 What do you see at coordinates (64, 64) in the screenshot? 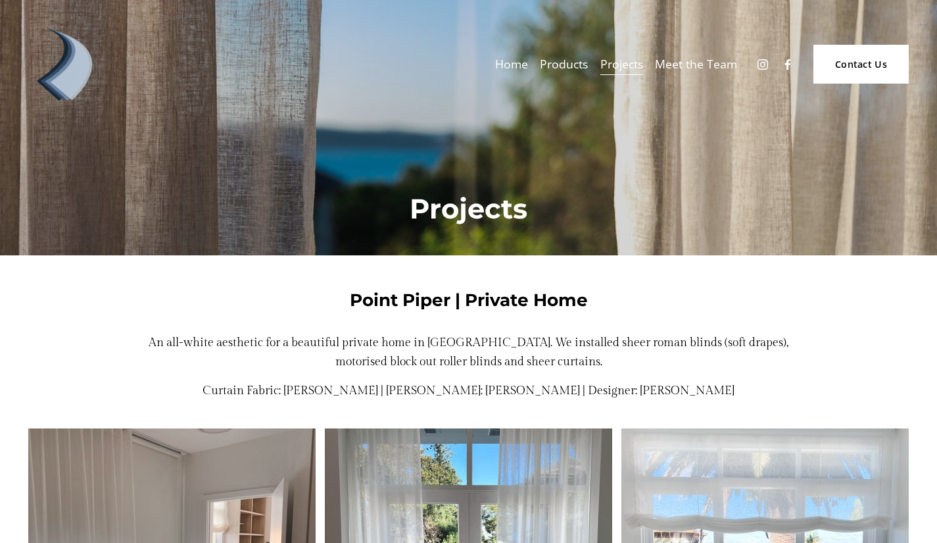
I see `img: Debonair | Curtains, Blinds, Shutters &amp; Awnings` at bounding box center [64, 64].